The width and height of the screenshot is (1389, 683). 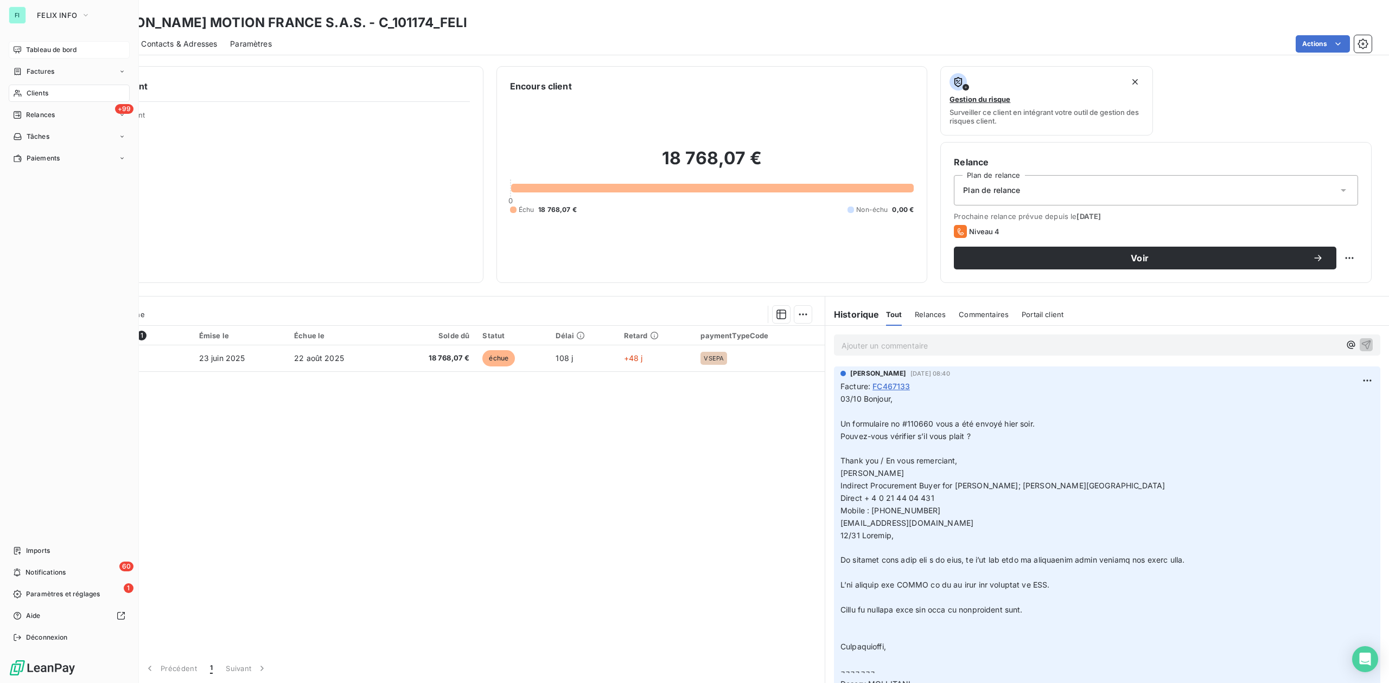 I want to click on span: Direct + 4 0 21 44 04 431, so click(x=887, y=498).